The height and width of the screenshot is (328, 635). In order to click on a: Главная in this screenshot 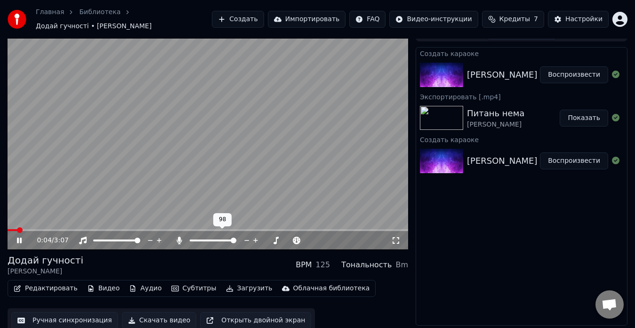, I will do `click(50, 12)`.